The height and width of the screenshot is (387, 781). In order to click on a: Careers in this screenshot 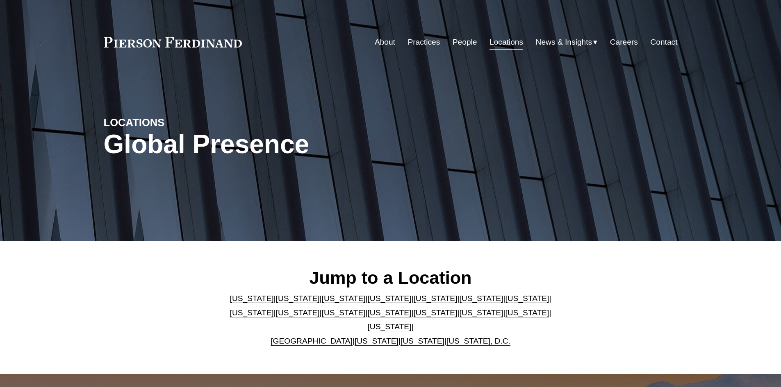, I will do `click(624, 42)`.